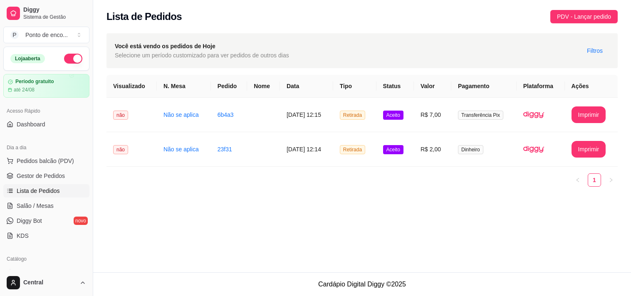 The width and height of the screenshot is (631, 296). I want to click on div: Loja aberta, so click(27, 59).